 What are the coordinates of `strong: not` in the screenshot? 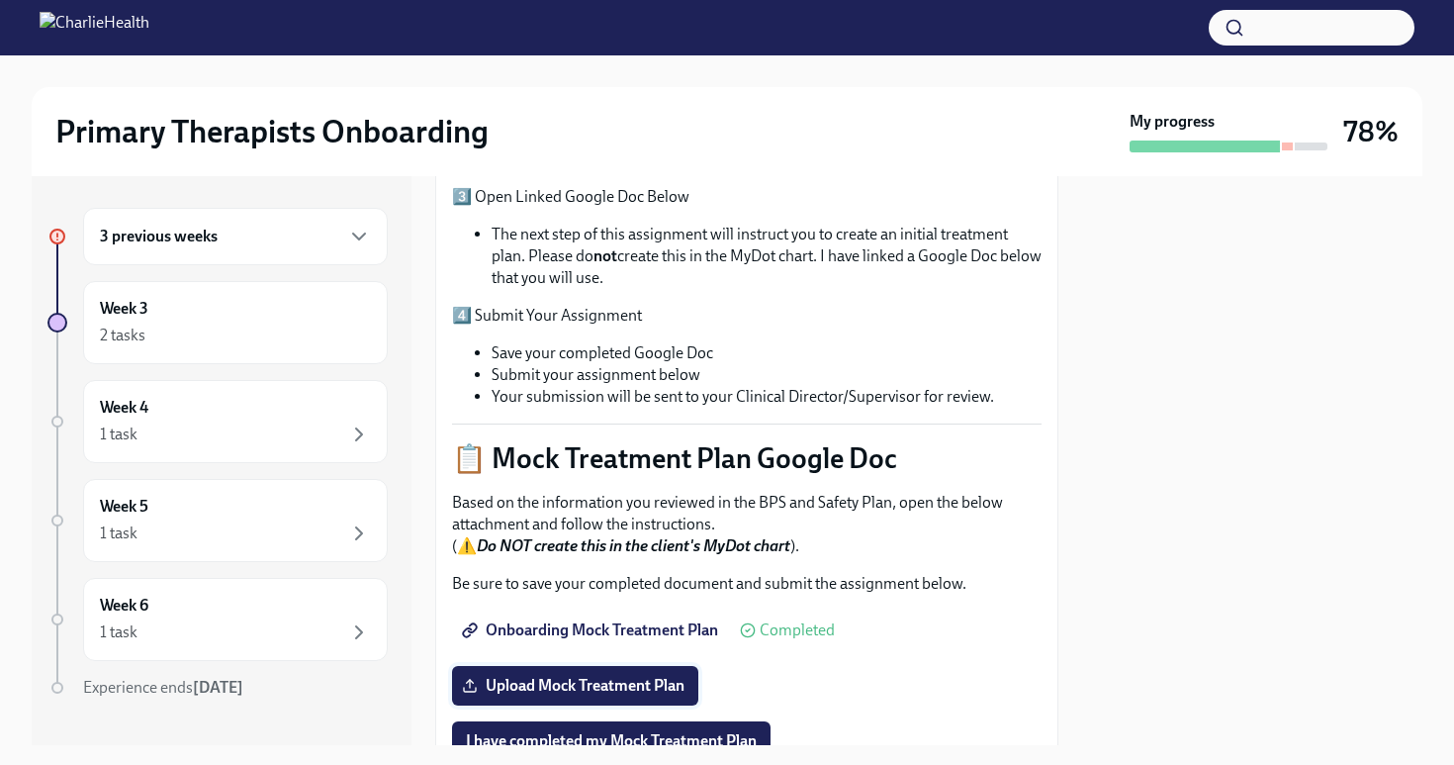 It's located at (605, 255).